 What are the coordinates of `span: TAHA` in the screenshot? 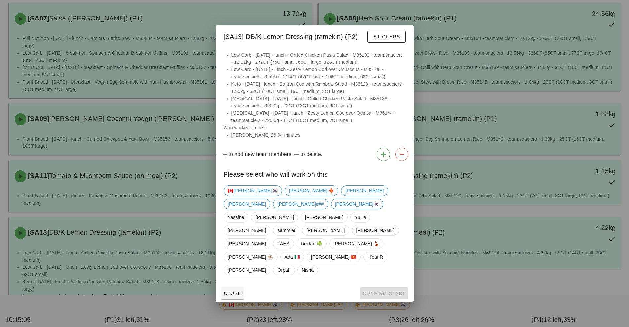 It's located at (283, 243).